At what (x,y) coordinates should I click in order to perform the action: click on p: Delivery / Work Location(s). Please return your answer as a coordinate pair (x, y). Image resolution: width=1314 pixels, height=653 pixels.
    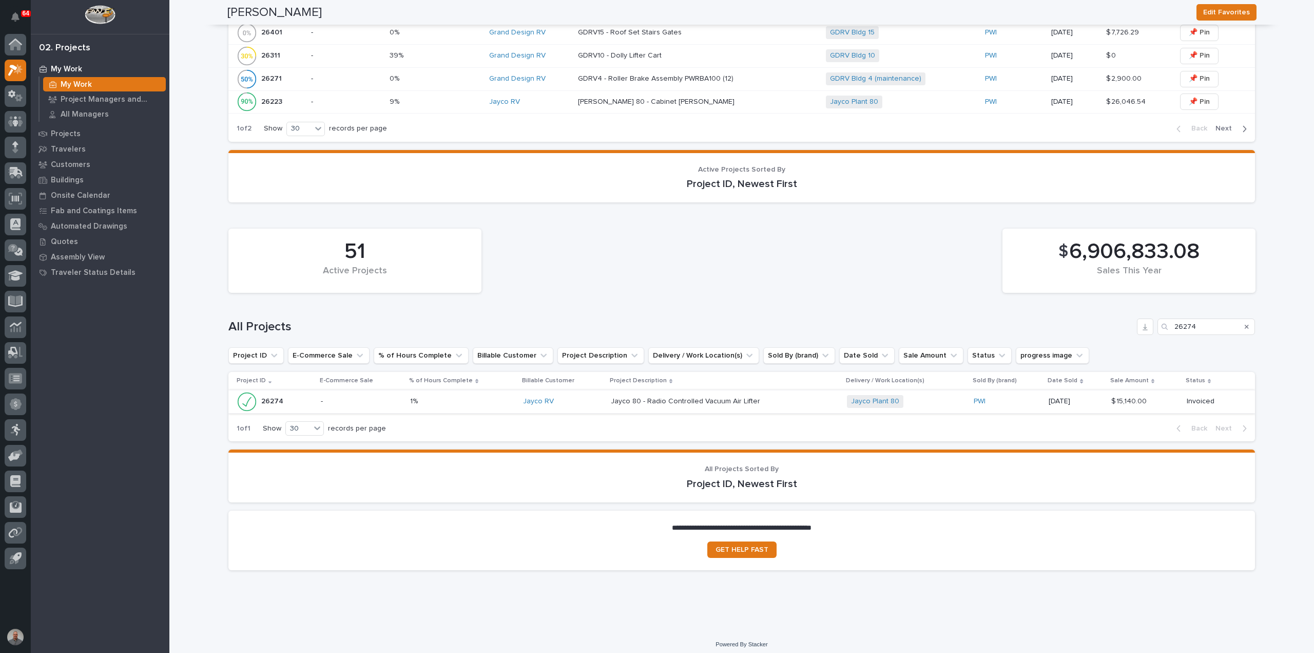
    Looking at the image, I should click on (885, 380).